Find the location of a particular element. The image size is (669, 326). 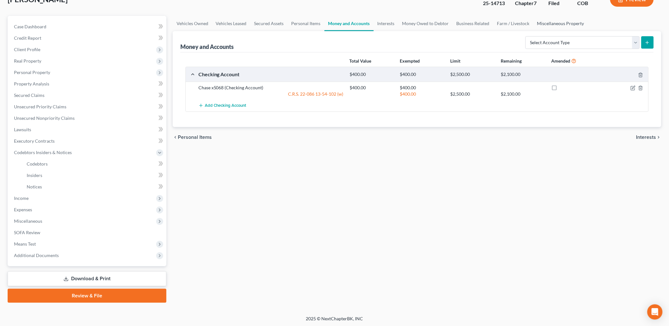

strong: Amended is located at coordinates (561, 61).